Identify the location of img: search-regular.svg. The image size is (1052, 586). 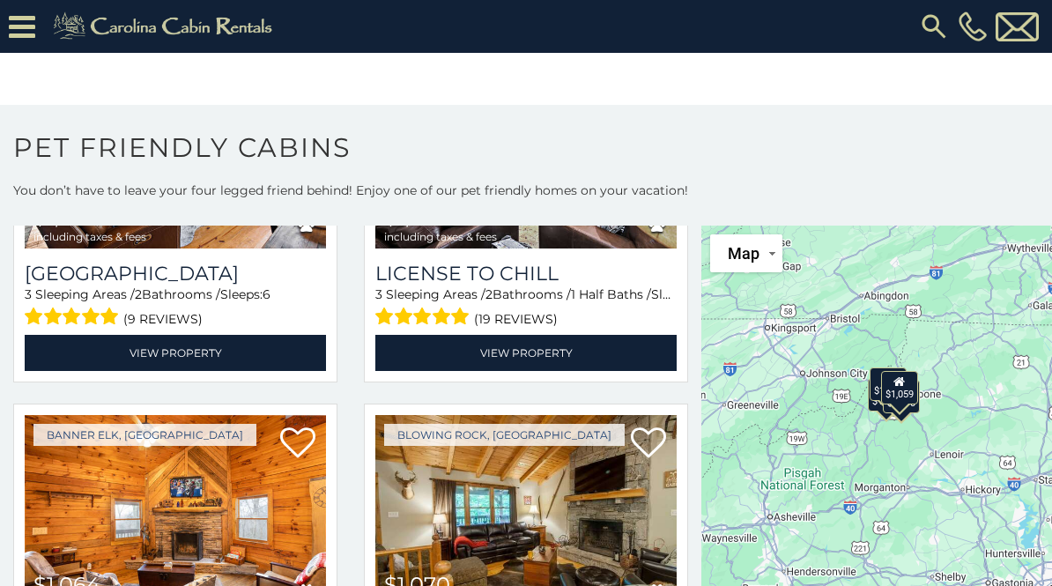
(934, 26).